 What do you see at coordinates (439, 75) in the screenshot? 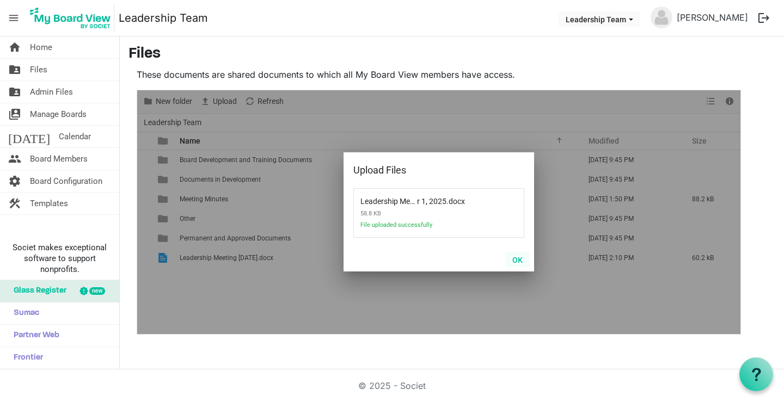
I see `p: These documents are shared documents to which all My Board View members have access.` at bounding box center [439, 75].